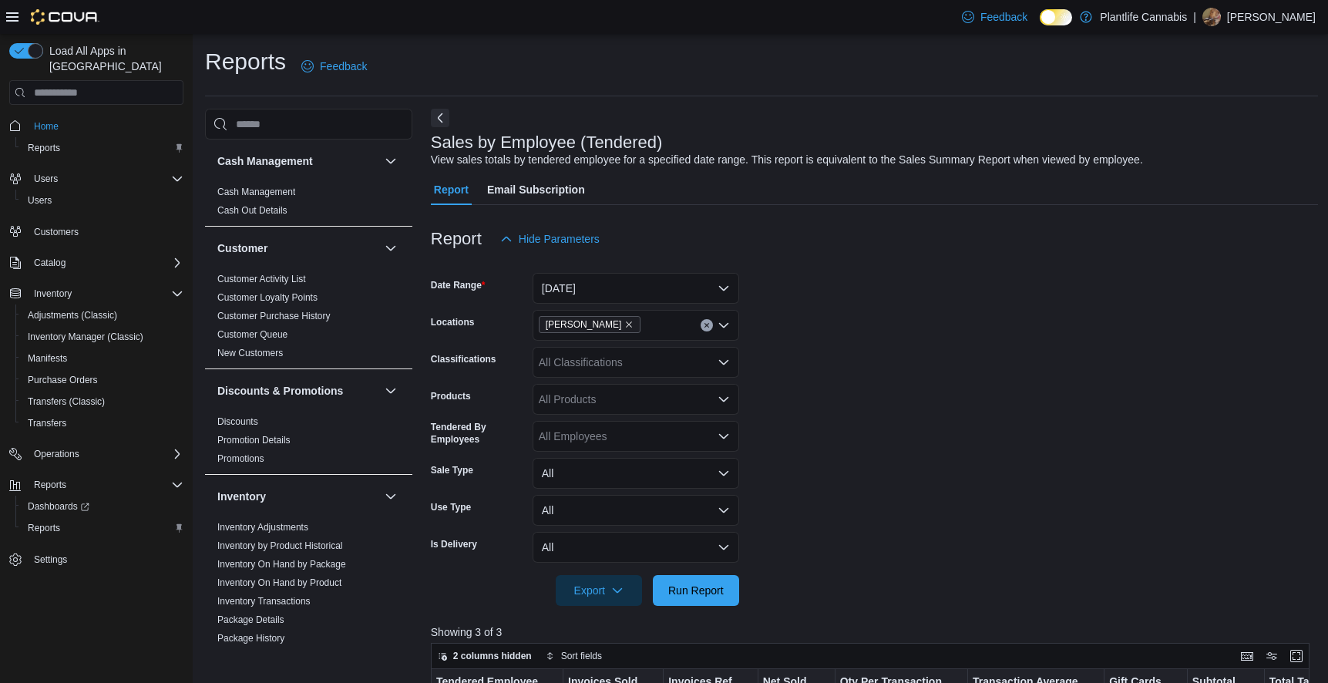 The height and width of the screenshot is (683, 1328). What do you see at coordinates (590, 324) in the screenshot?
I see `span: Wainwright` at bounding box center [590, 324].